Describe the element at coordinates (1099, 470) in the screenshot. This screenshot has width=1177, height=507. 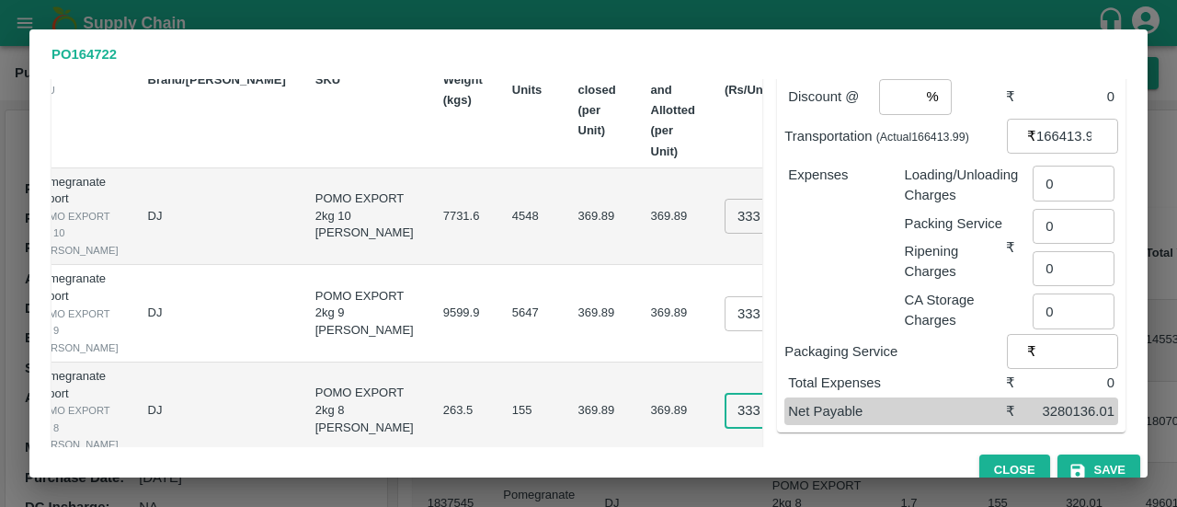
I see `button: Save` at that location.